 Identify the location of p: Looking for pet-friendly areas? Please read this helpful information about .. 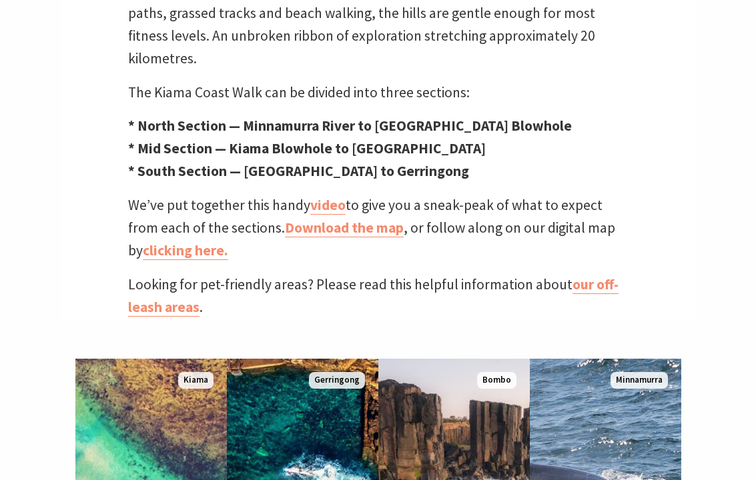
(378, 296).